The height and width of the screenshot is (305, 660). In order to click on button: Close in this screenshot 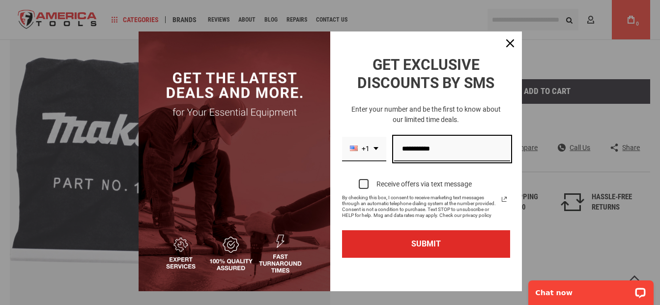, I will do `click(510, 43)`.